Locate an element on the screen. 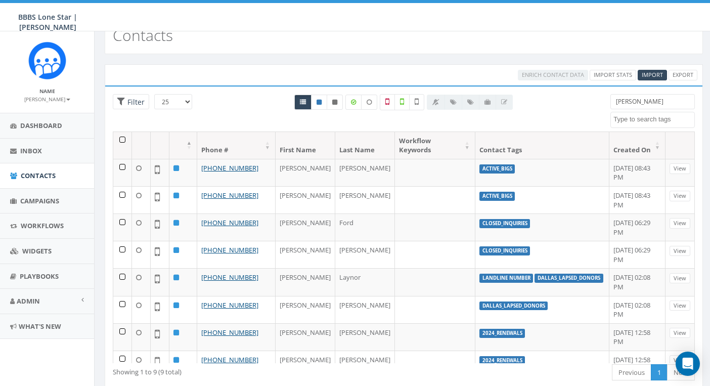 This screenshot has width=710, height=386. span: Filter is located at coordinates (135, 102).